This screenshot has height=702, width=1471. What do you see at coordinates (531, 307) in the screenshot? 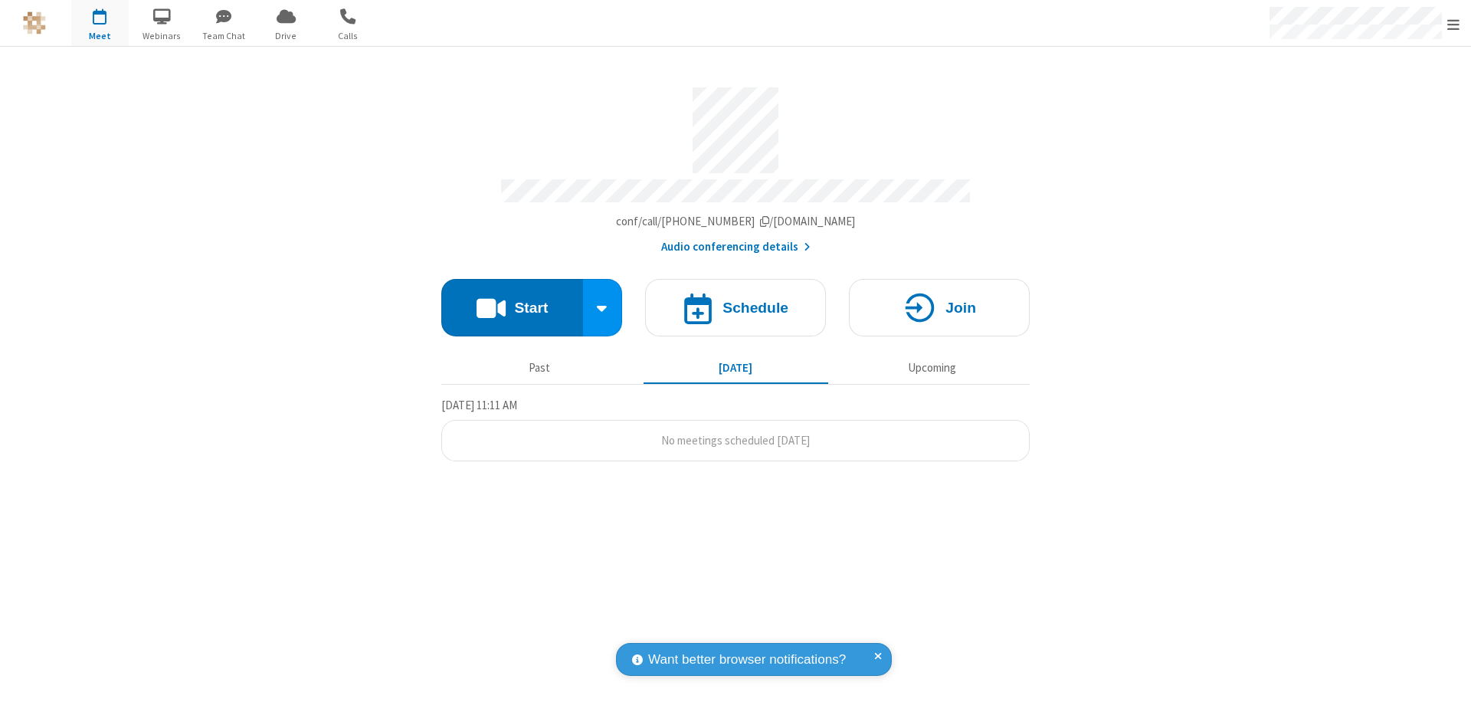
I see `h4: Start` at bounding box center [531, 307].